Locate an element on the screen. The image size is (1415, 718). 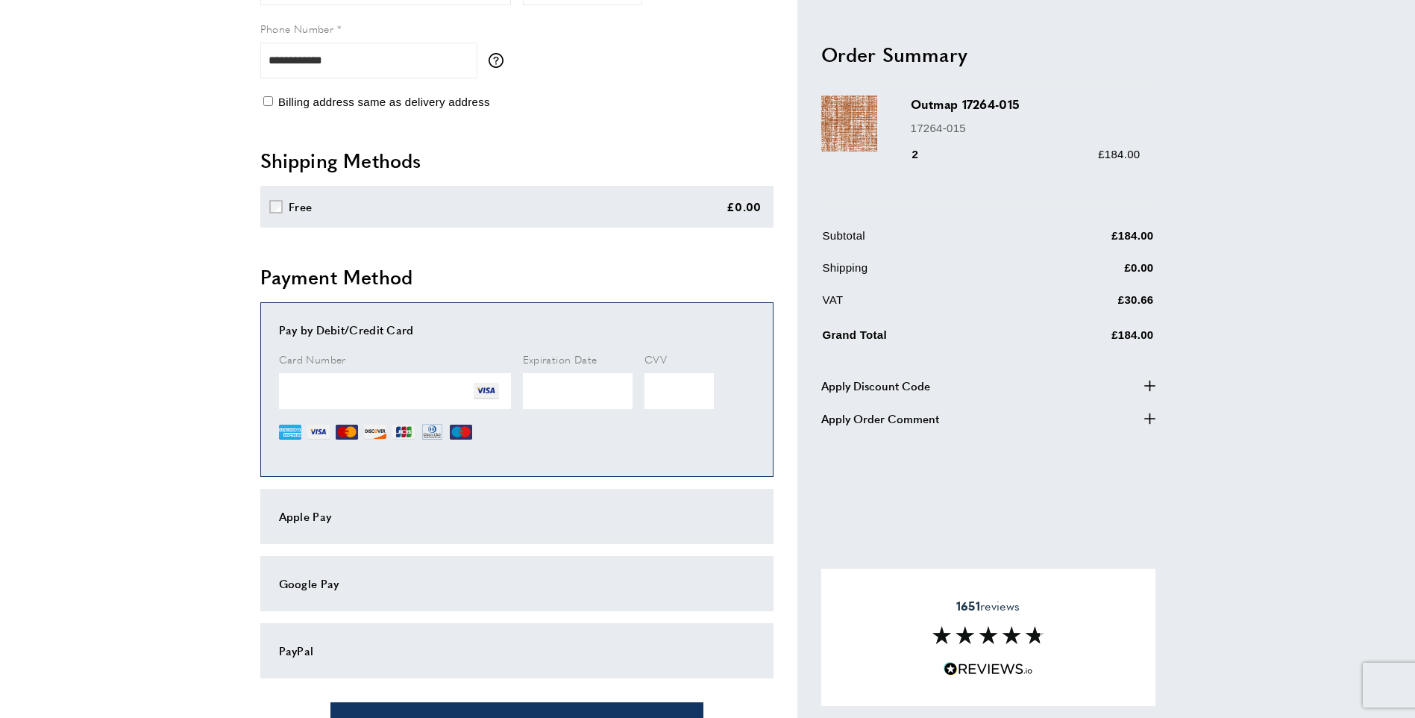
div: 2 is located at coordinates (925, 154).